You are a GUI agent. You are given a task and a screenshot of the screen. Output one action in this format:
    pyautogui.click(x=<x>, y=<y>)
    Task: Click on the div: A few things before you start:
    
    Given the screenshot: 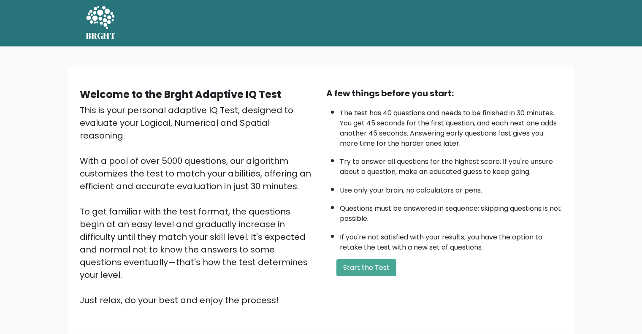 What is the action you would take?
    pyautogui.click(x=444, y=93)
    